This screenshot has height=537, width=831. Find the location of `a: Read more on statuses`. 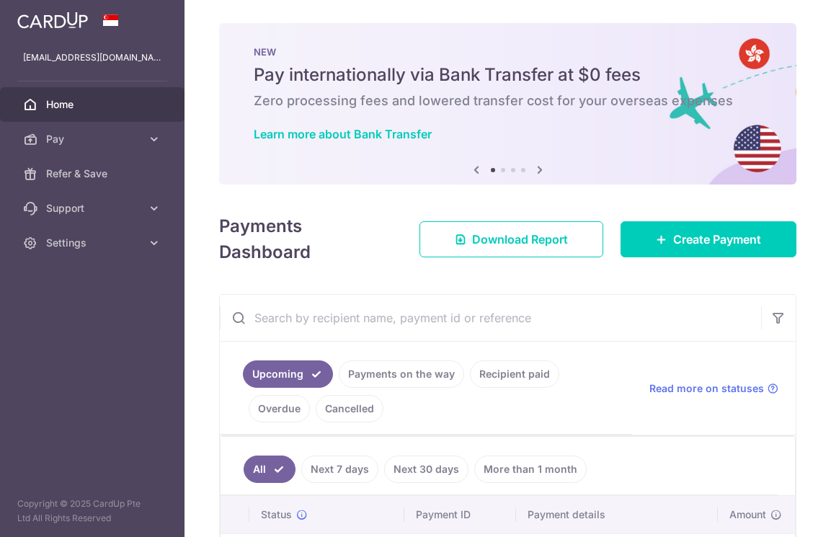

a: Read more on statuses is located at coordinates (713, 388).